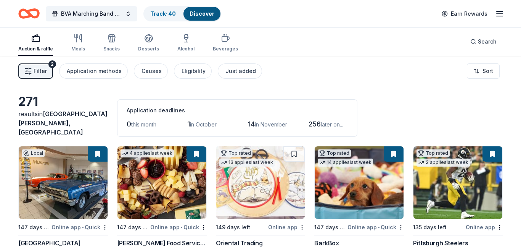 This screenshot has width=521, height=248. I want to click on img: Image for BarkBox, so click(359, 182).